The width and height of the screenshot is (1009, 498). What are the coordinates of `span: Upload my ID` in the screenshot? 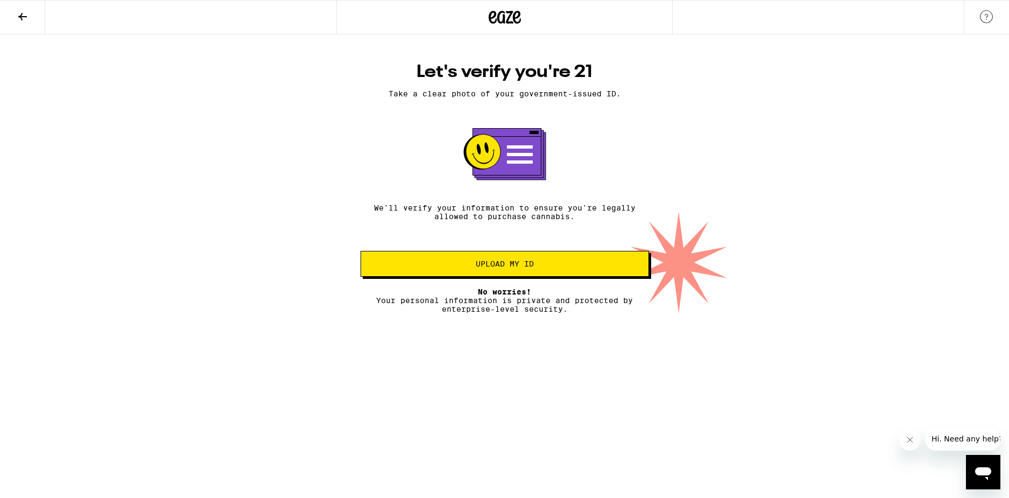 It's located at (505, 264).